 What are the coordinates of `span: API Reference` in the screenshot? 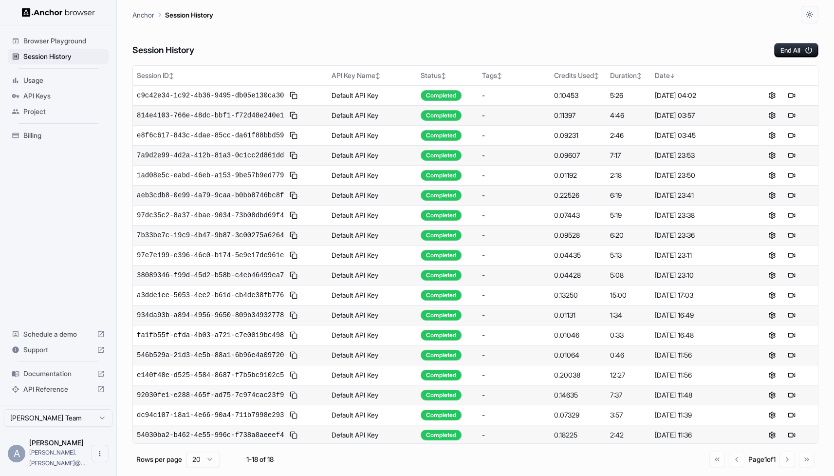 It's located at (58, 389).